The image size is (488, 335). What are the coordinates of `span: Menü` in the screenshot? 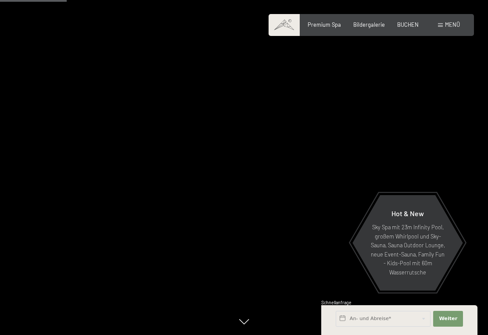 It's located at (452, 25).